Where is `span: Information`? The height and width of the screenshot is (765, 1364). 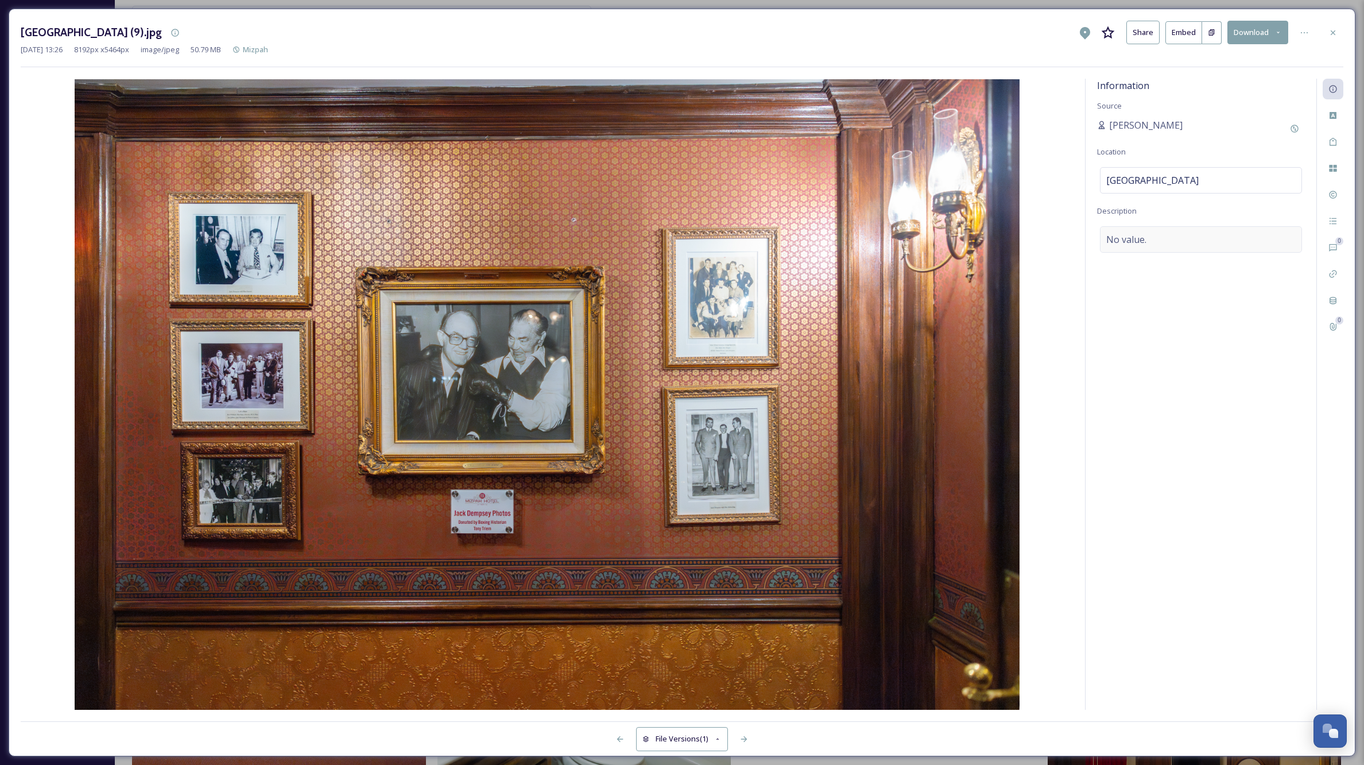 span: Information is located at coordinates (1123, 86).